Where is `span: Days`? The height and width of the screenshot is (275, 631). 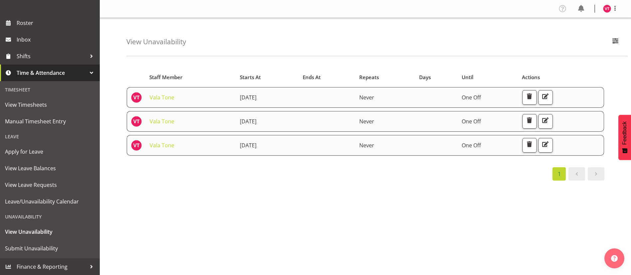 span: Days is located at coordinates (425, 77).